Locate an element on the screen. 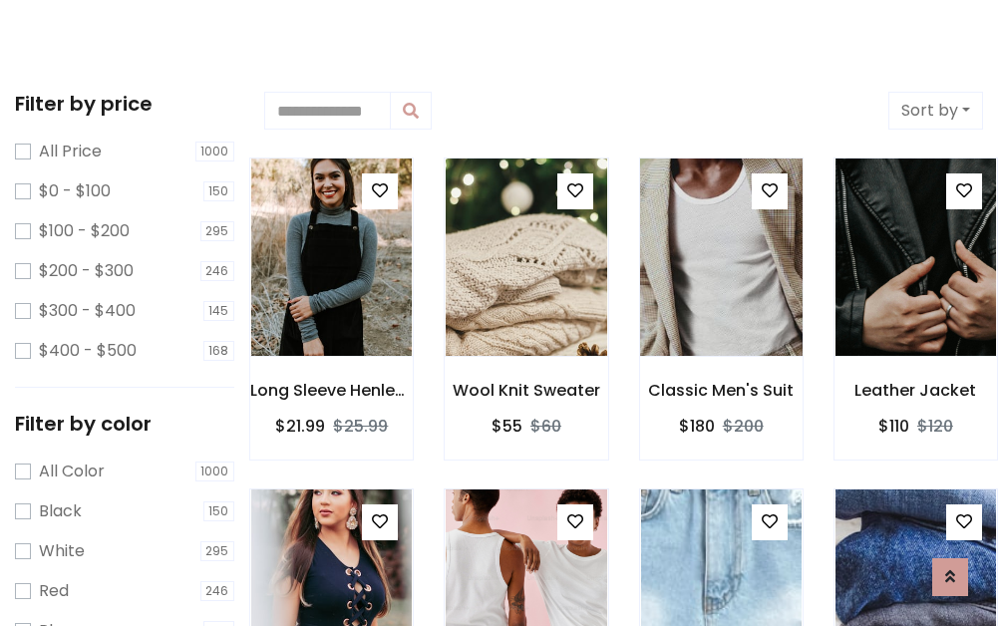 The height and width of the screenshot is (626, 998). label: $300 - $400 is located at coordinates (87, 311).